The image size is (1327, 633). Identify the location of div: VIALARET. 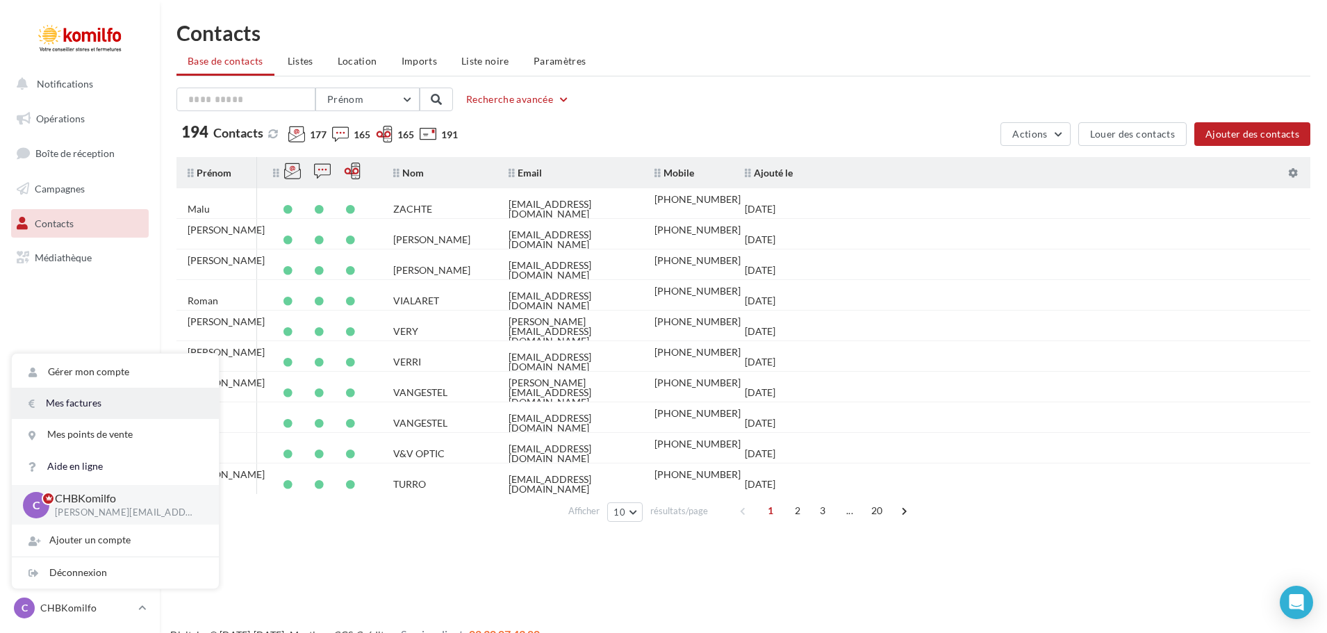
(416, 301).